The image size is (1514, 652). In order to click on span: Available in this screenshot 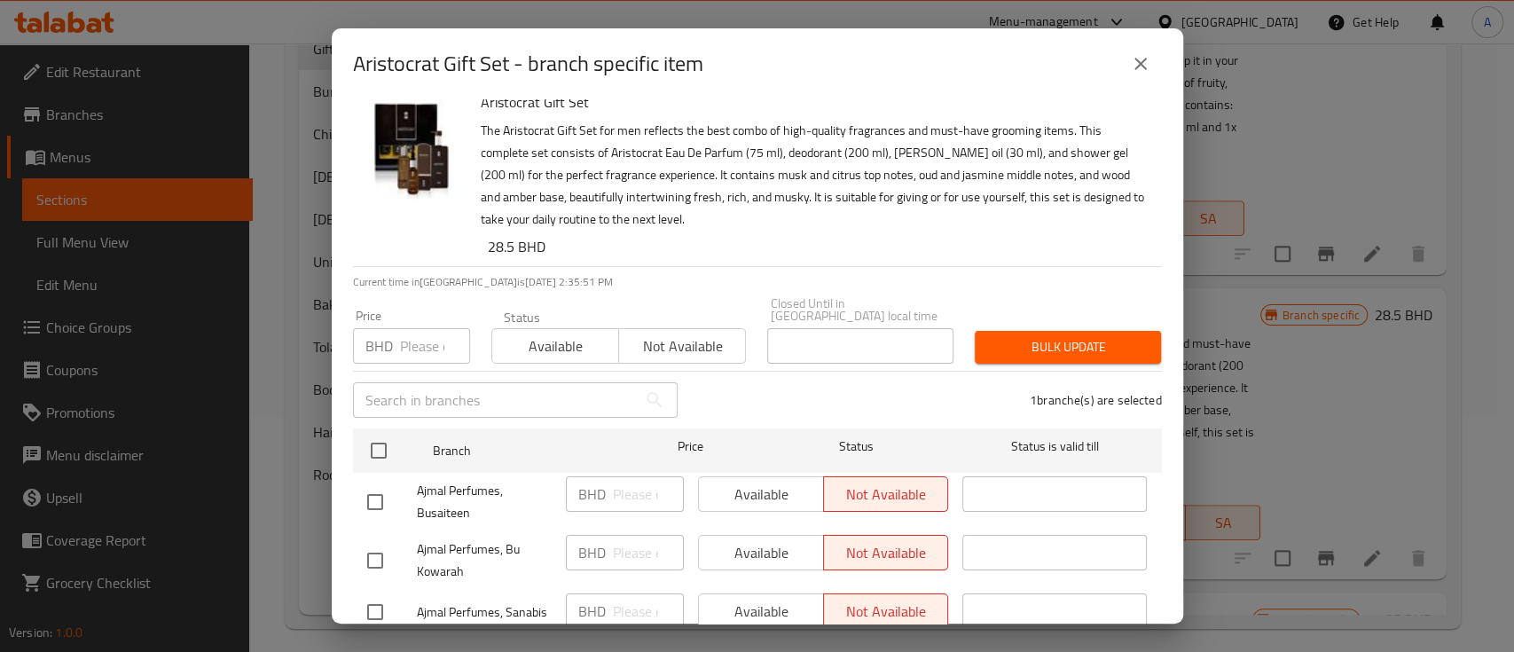, I will do `click(555, 346)`.